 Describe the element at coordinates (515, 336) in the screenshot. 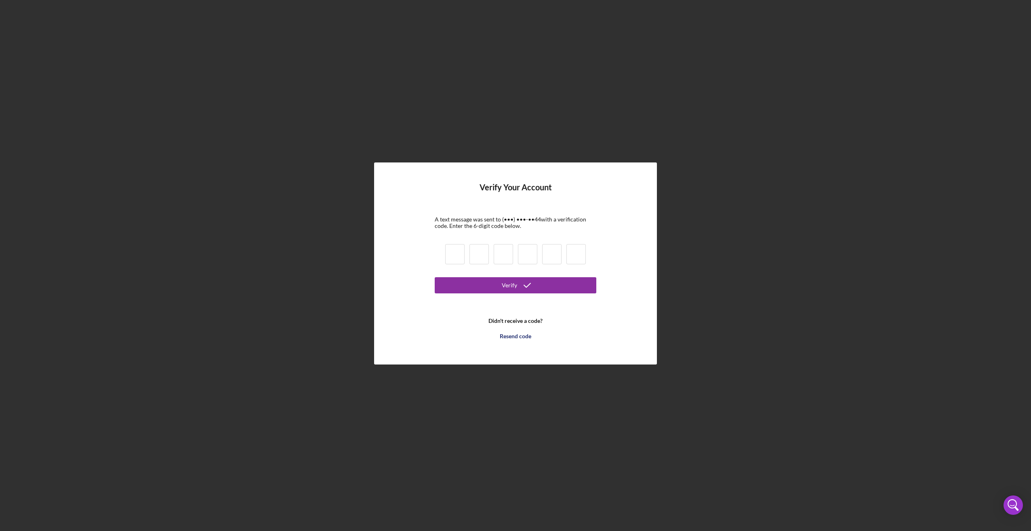

I see `button: Resend code` at that location.